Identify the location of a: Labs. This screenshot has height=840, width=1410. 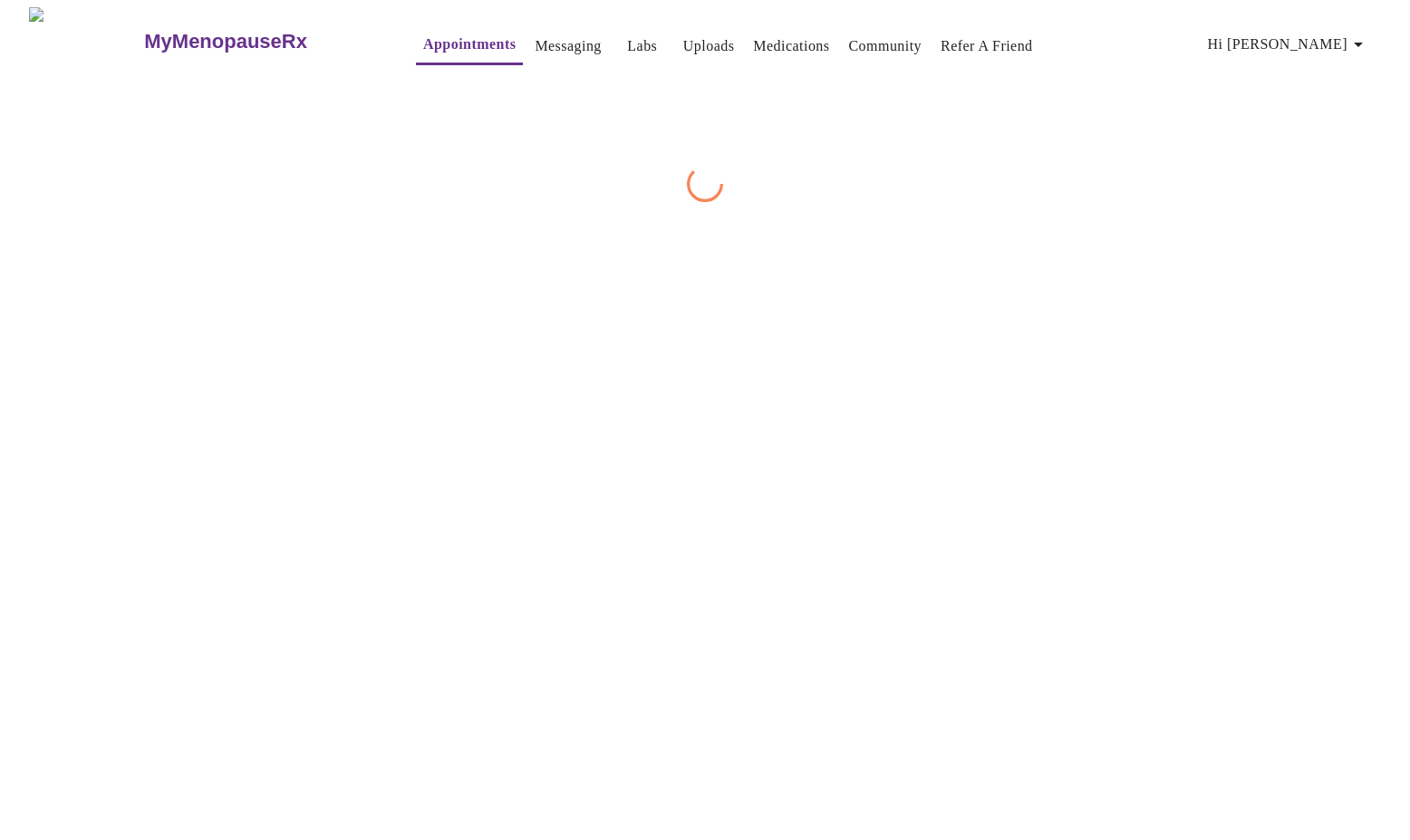
(642, 46).